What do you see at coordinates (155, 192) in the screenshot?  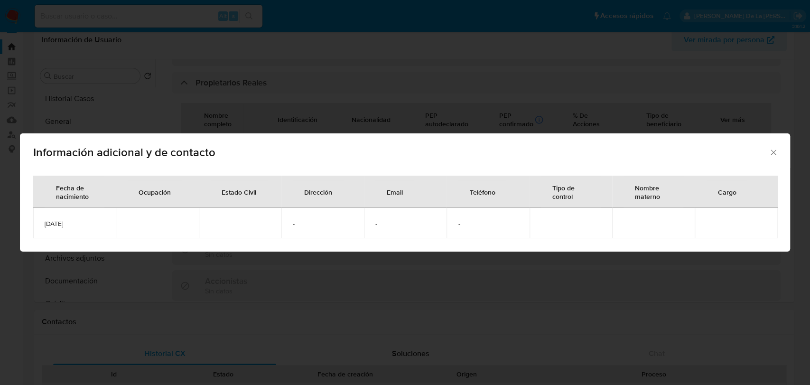 I see `div: Ocupación` at bounding box center [155, 192].